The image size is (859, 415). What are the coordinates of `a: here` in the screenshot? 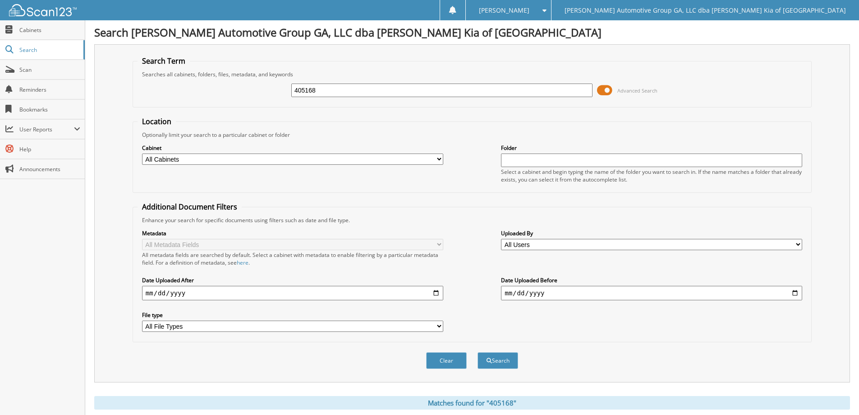 It's located at (243, 262).